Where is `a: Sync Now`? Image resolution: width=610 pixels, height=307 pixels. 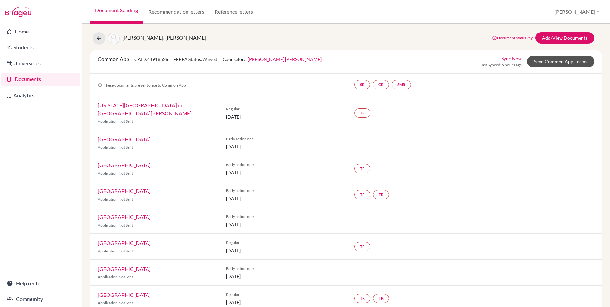 a: Sync Now is located at coordinates (512, 58).